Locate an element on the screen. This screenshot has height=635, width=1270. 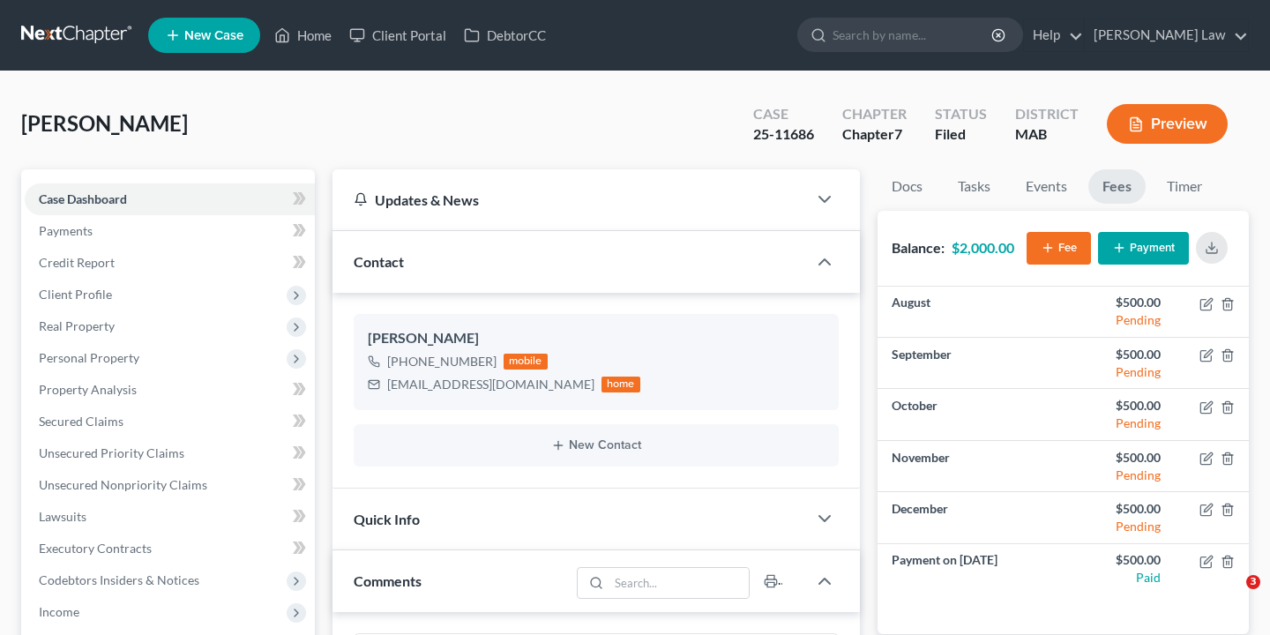
a: Lawsuits is located at coordinates (169, 517).